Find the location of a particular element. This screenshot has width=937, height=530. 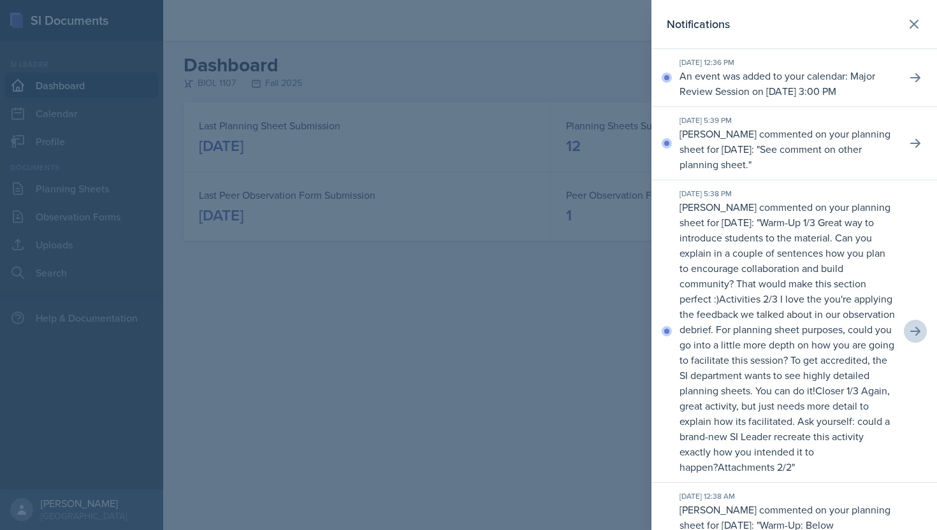

p: See comment on other planning sheet. is located at coordinates (770, 157).